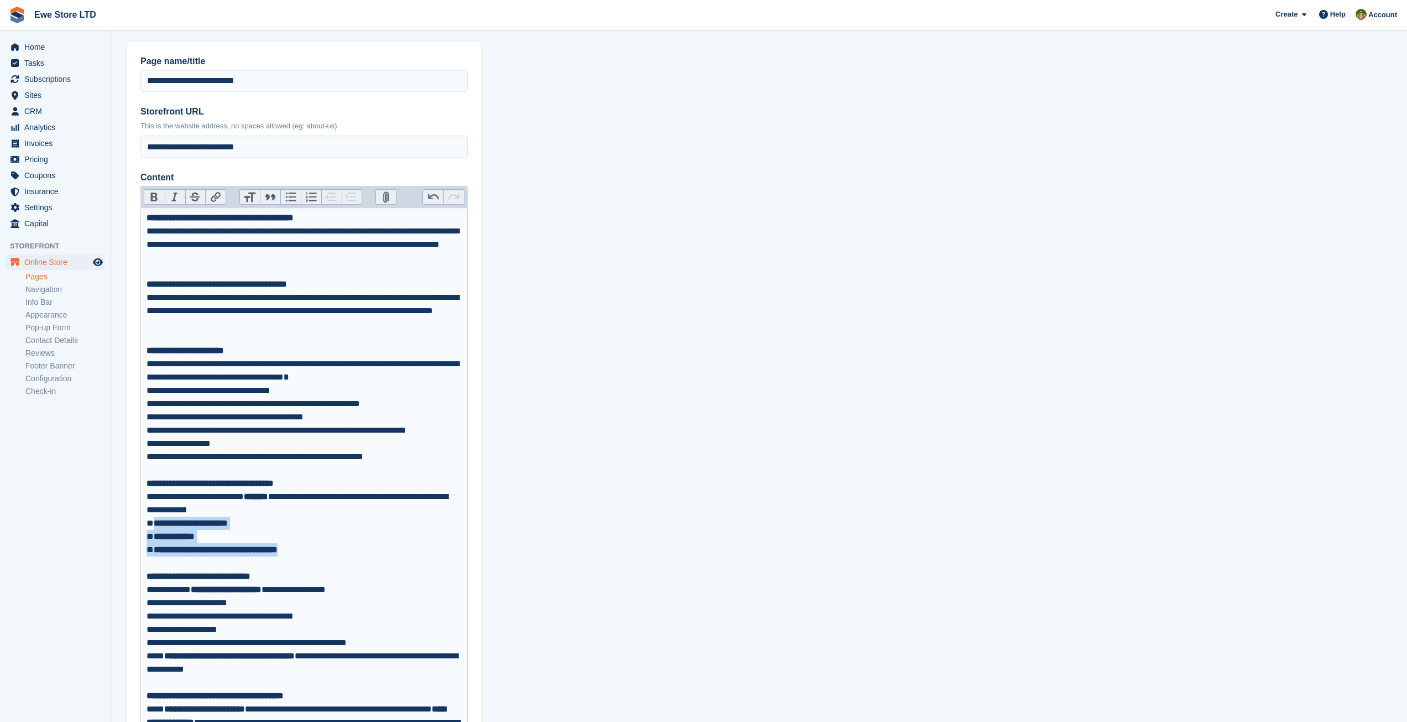 This screenshot has width=1407, height=722. What do you see at coordinates (270, 197) in the screenshot?
I see `button: Quote` at bounding box center [270, 197].